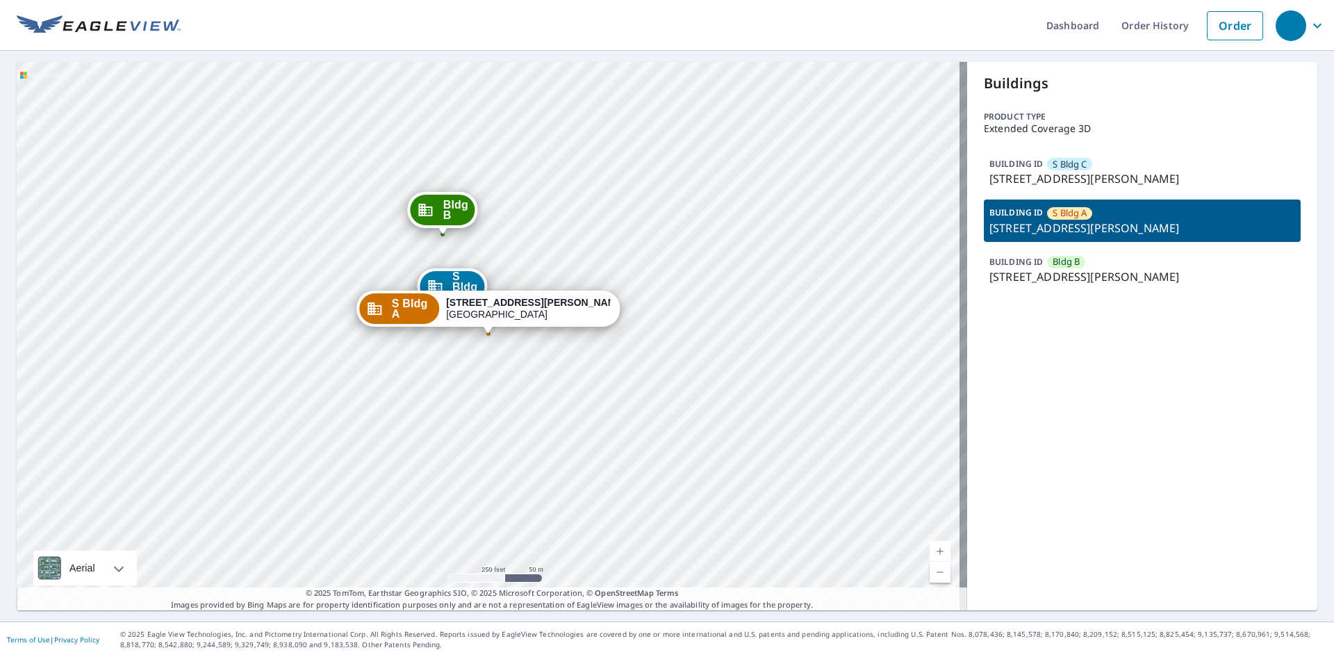  What do you see at coordinates (76, 639) in the screenshot?
I see `a: Privacy Policy` at bounding box center [76, 639].